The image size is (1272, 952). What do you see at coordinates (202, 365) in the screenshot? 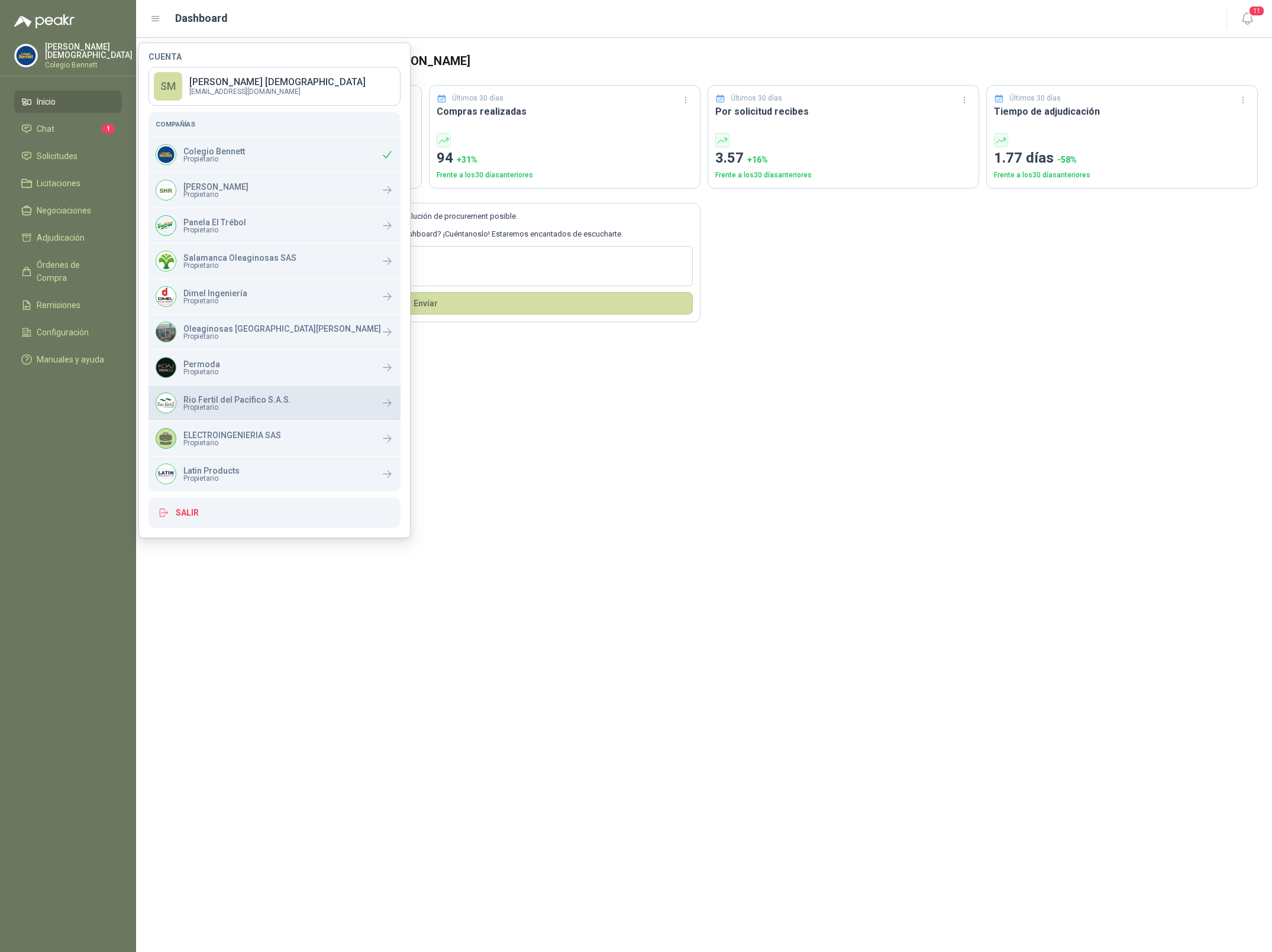
I see `p: Permoda` at bounding box center [202, 365].